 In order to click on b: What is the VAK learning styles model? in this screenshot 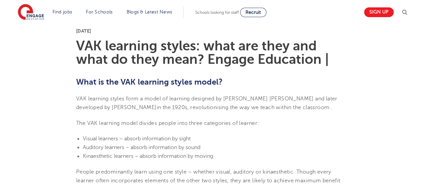, I will do `click(149, 82)`.